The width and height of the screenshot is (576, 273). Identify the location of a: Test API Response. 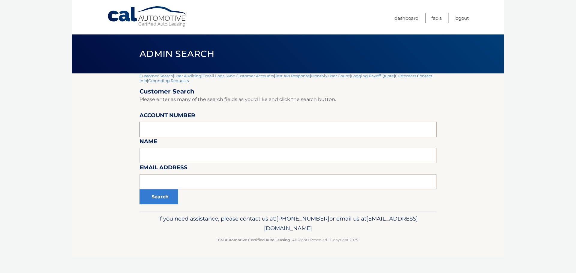
(293, 76).